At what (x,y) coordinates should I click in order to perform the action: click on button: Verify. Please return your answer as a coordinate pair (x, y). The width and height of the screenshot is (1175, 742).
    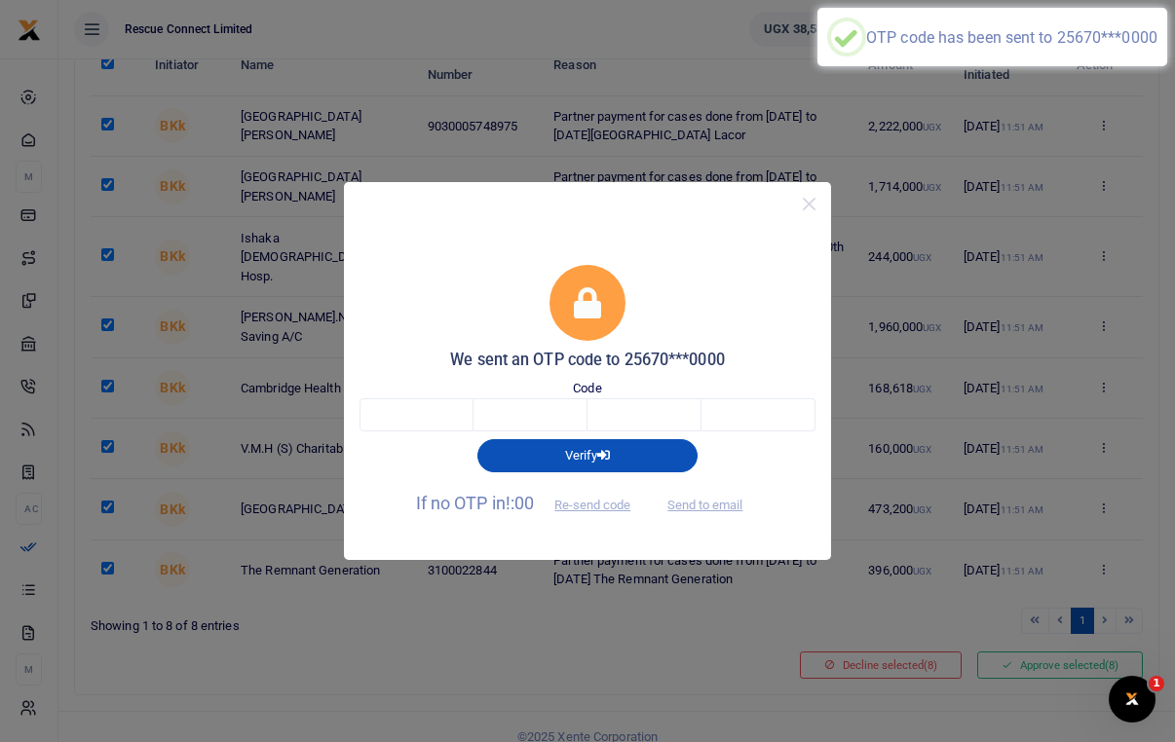
    Looking at the image, I should click on (587, 456).